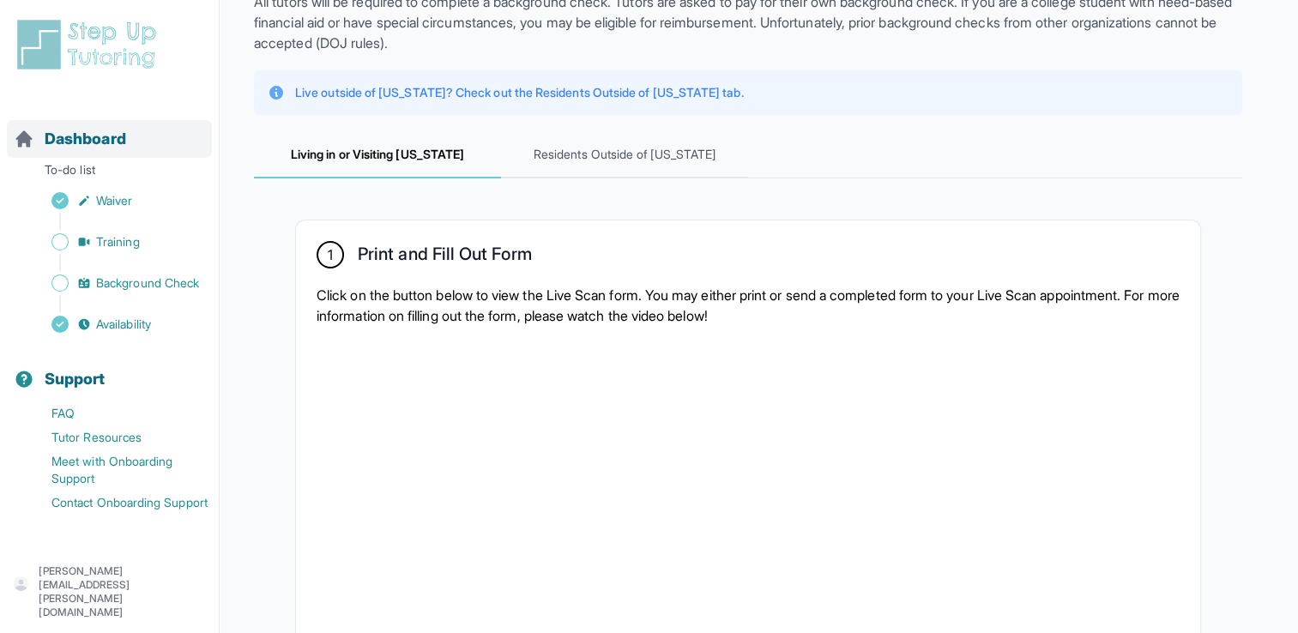  Describe the element at coordinates (116, 242) in the screenshot. I see `a: Training` at that location.